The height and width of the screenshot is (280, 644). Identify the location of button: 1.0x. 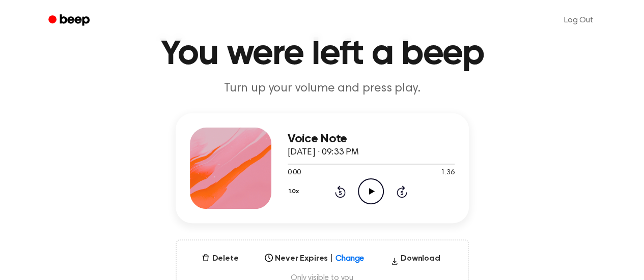
(295, 192).